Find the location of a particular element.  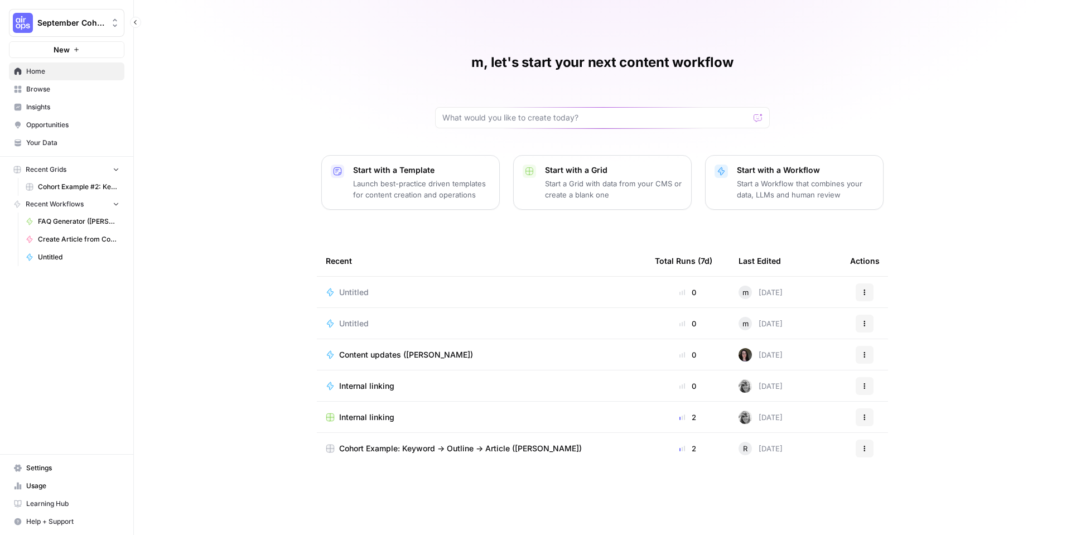

a: Cohort Example #2: Keyword -> Outline -> Article (Hibaaq A) is located at coordinates (73, 187).